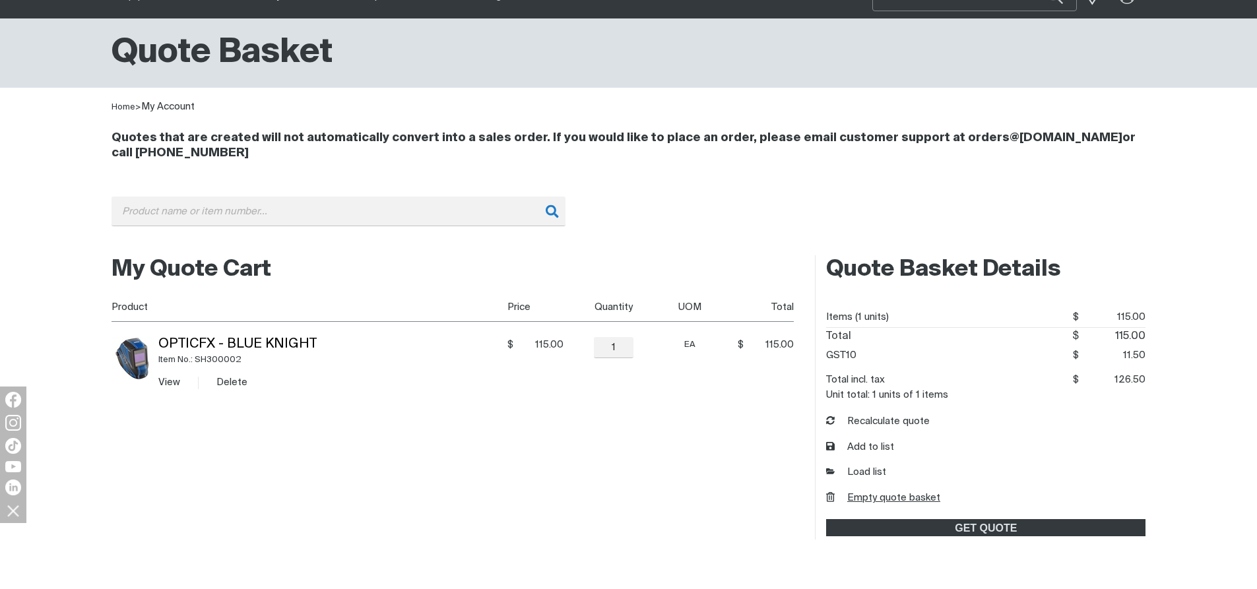  What do you see at coordinates (533, 307) in the screenshot?
I see `th: Price` at bounding box center [533, 307].